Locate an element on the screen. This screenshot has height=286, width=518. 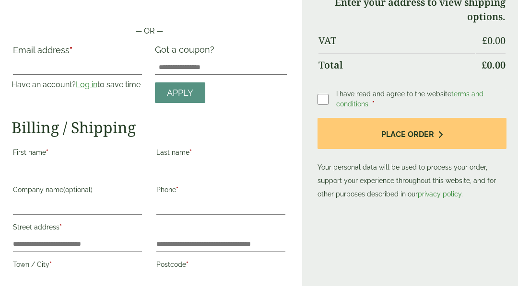
span: I have read and agree to the website is located at coordinates (410, 99).